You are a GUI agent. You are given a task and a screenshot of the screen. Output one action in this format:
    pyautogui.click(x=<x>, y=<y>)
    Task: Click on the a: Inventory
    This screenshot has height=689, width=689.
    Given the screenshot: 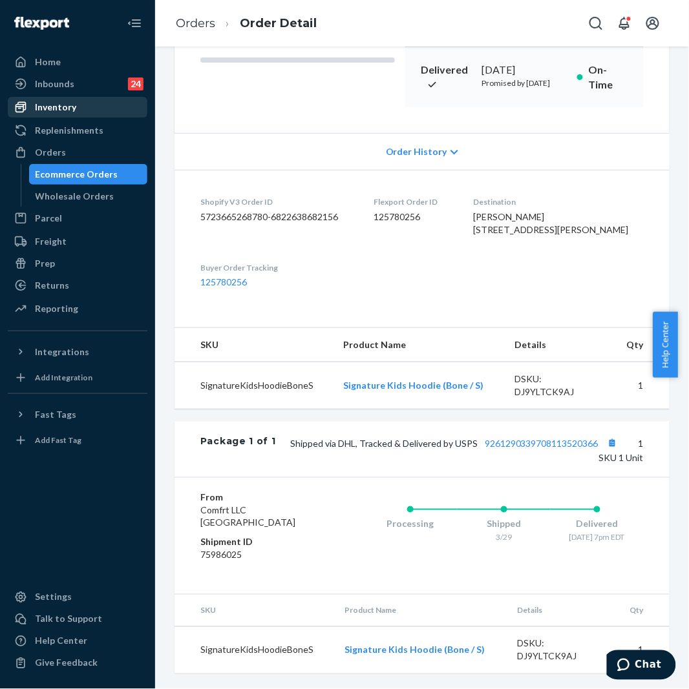 What is the action you would take?
    pyautogui.click(x=78, y=107)
    